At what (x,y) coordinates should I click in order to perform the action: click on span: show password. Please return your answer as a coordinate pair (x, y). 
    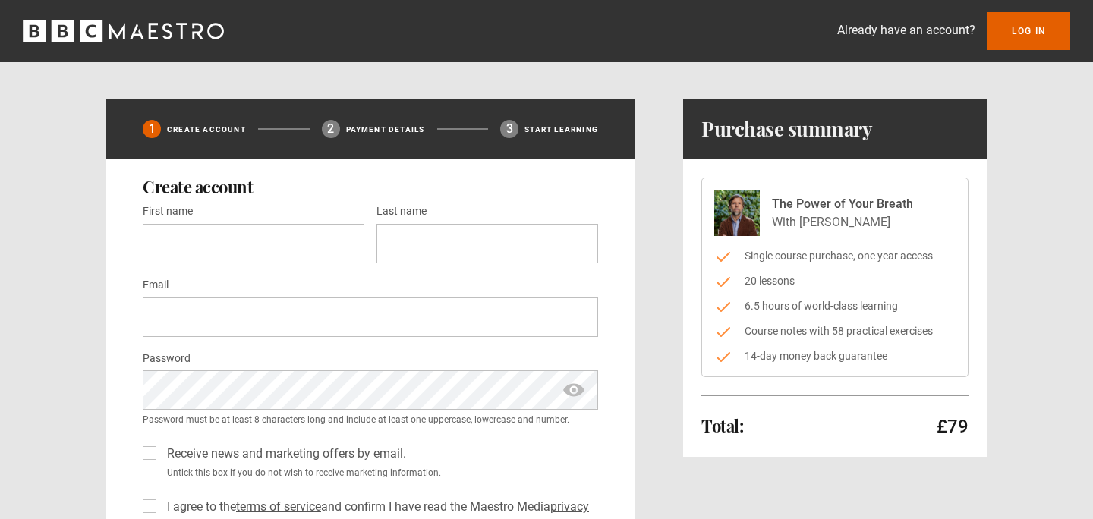
    Looking at the image, I should click on (574, 390).